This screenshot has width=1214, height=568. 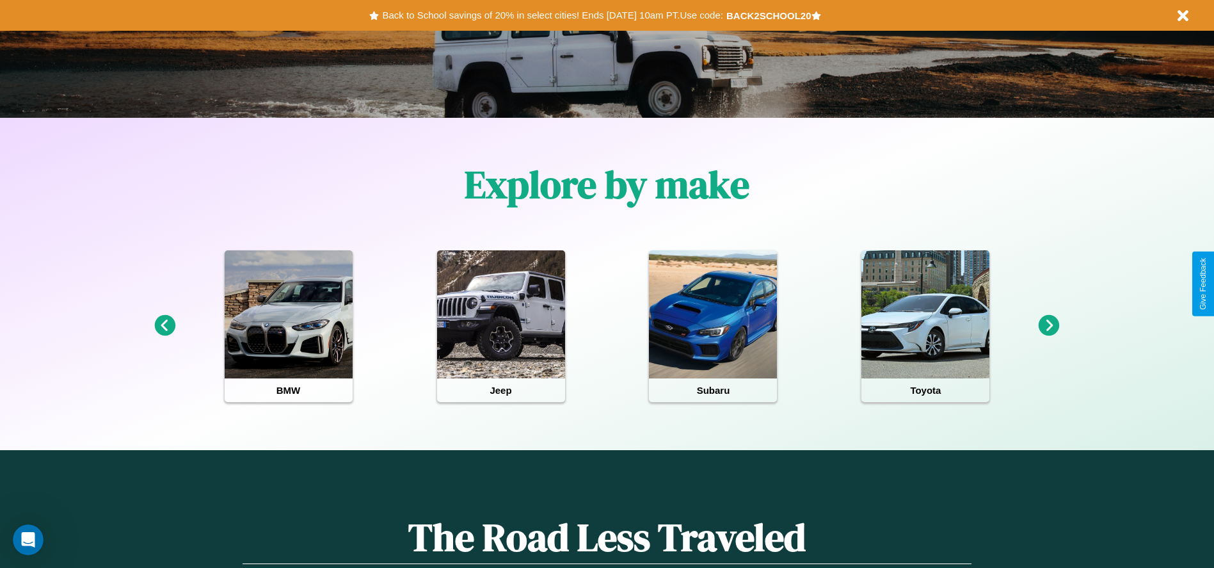 What do you see at coordinates (713, 390) in the screenshot?
I see `h4: Subaru` at bounding box center [713, 390].